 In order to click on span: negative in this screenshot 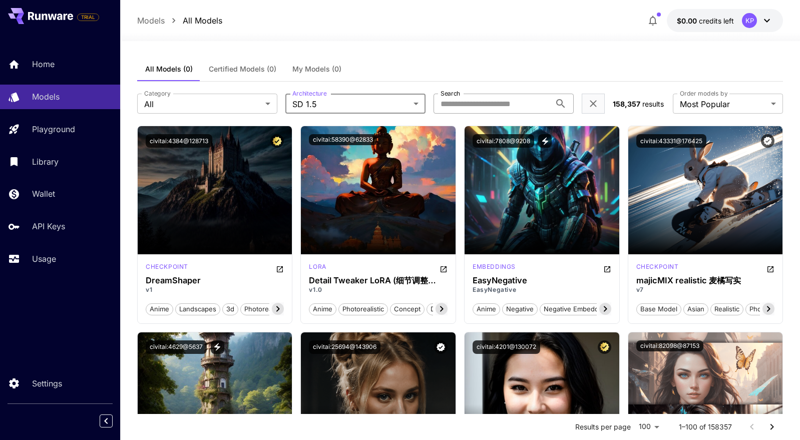, I will do `click(520, 309)`.